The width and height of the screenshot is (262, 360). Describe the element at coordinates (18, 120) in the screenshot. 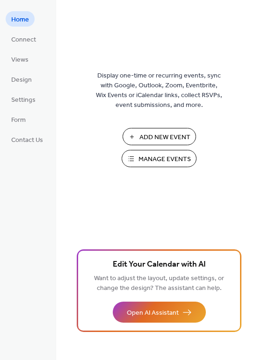

I see `span: Form` at that location.